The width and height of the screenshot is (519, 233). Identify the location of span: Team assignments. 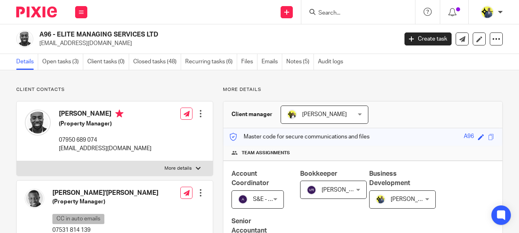
(266, 153).